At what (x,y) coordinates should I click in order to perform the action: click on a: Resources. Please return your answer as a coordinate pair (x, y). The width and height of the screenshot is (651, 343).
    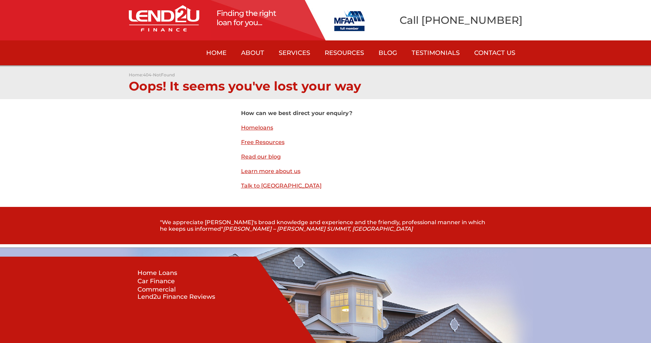
    Looking at the image, I should click on (344, 53).